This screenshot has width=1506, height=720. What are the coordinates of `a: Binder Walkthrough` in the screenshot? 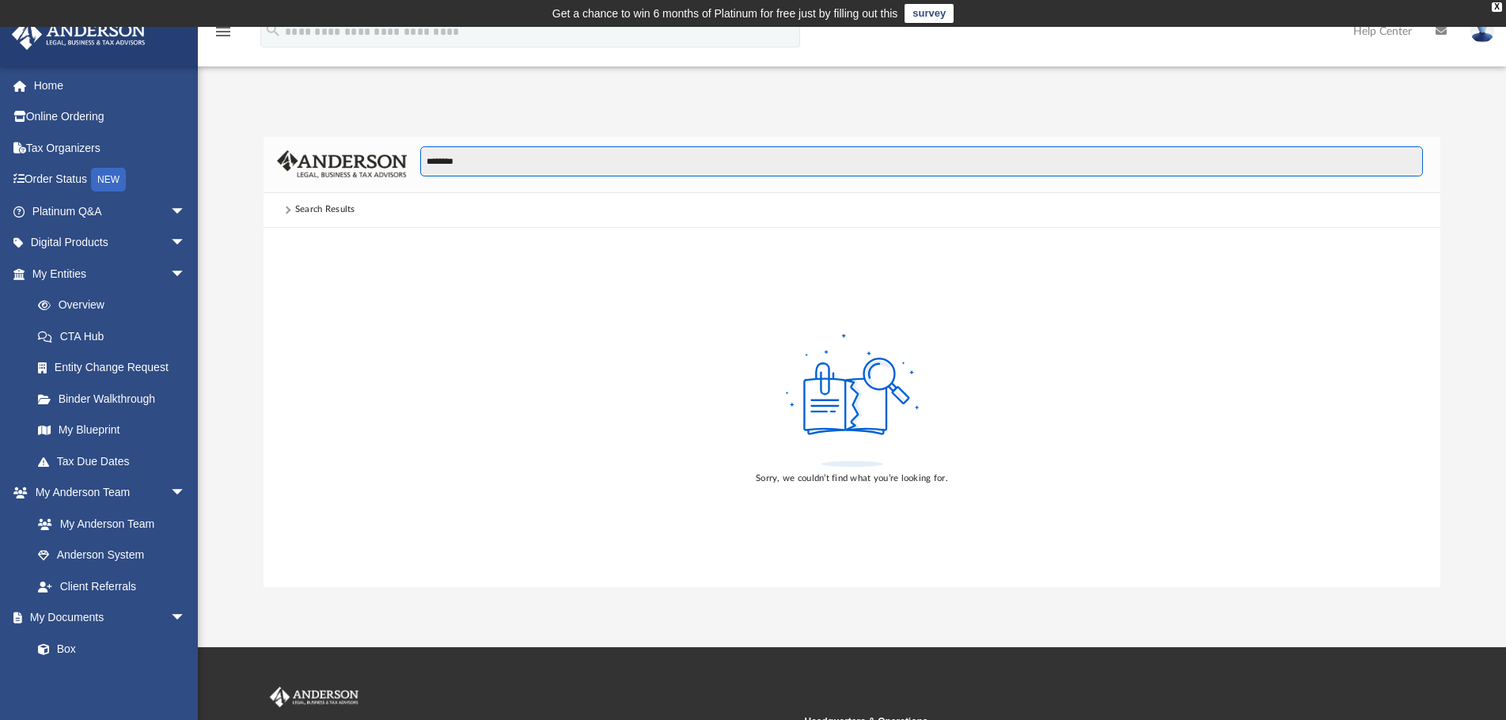 It's located at (116, 399).